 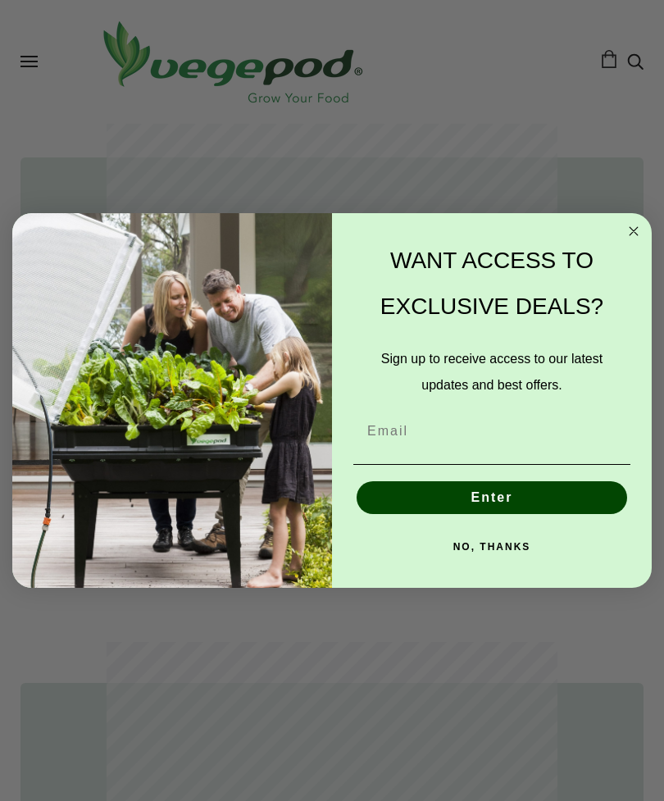 I want to click on img: underline, so click(x=492, y=464).